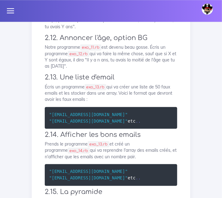  What do you see at coordinates (111, 135) in the screenshot?
I see `h3: 2.14. Afficher les bons emails` at bounding box center [111, 135].